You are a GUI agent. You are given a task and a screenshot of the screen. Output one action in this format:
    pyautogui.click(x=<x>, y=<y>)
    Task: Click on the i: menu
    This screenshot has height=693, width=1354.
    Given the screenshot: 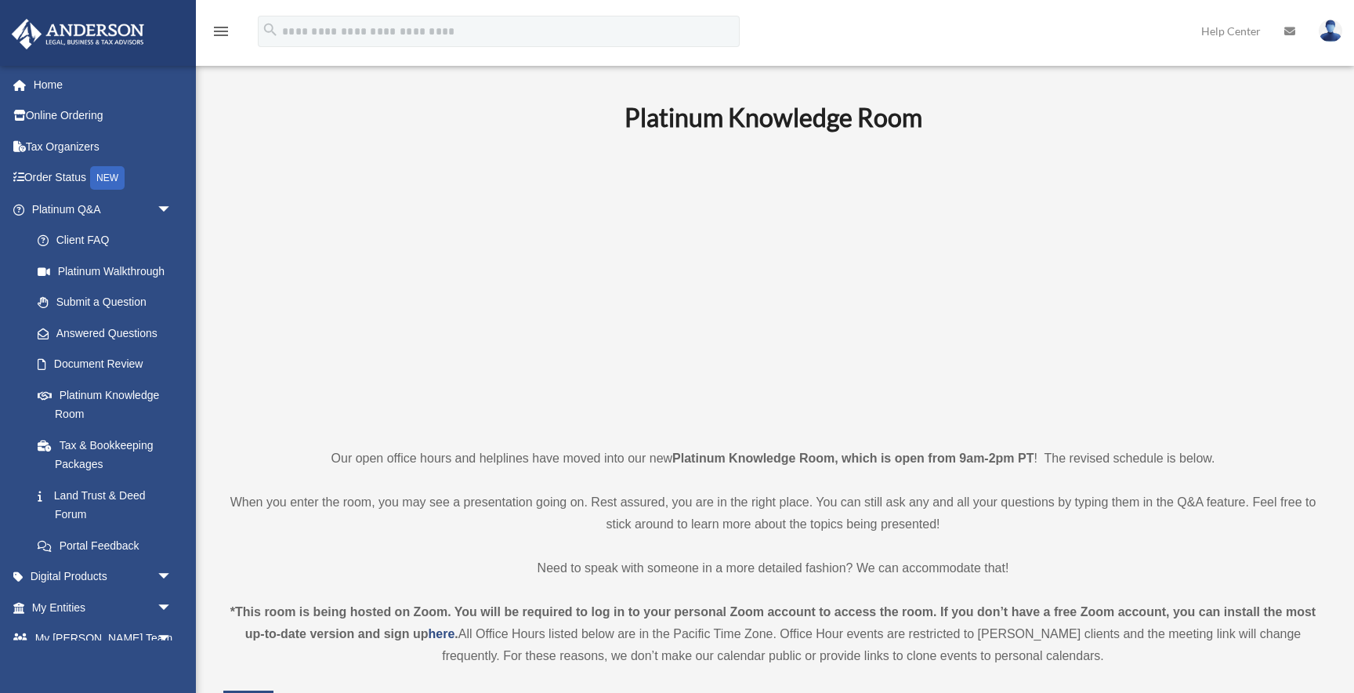 What is the action you would take?
    pyautogui.click(x=221, y=31)
    